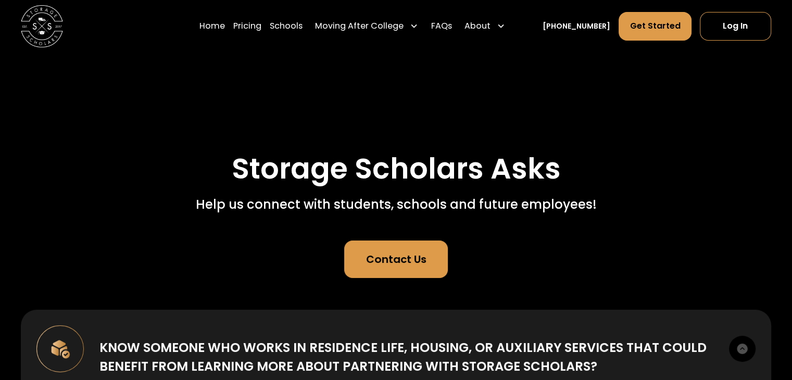 The width and height of the screenshot is (792, 380). I want to click on a: Log In, so click(735, 26).